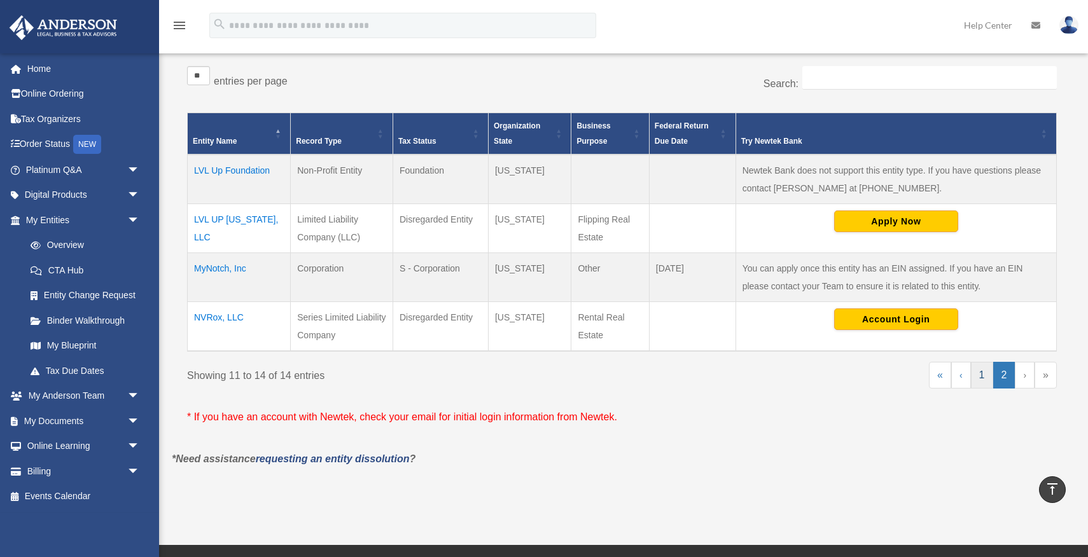 Image resolution: width=1088 pixels, height=557 pixels. Describe the element at coordinates (85, 270) in the screenshot. I see `a: CTA Hub` at that location.